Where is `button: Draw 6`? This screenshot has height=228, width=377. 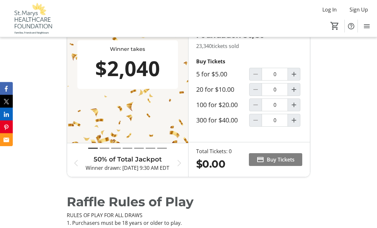
button: Draw 6 is located at coordinates (151, 148).